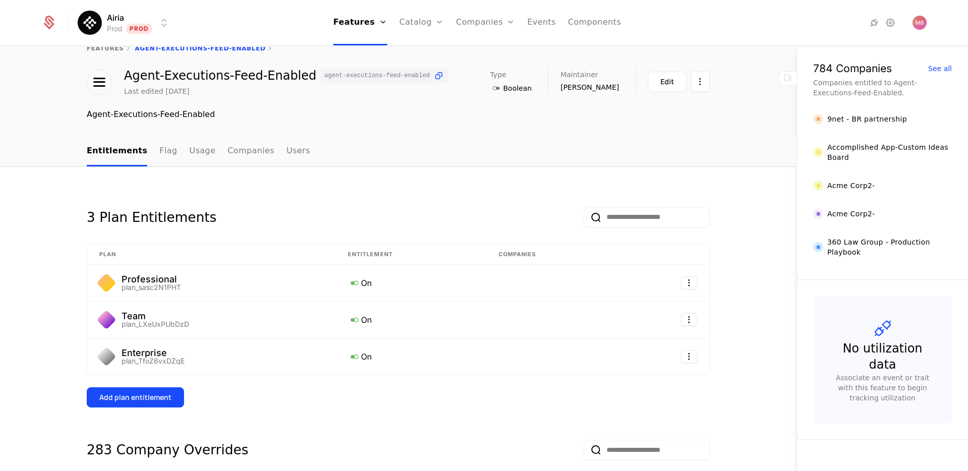 This screenshot has width=968, height=471. What do you see at coordinates (135, 397) in the screenshot?
I see `div: Add plan entitlement` at bounding box center [135, 397].